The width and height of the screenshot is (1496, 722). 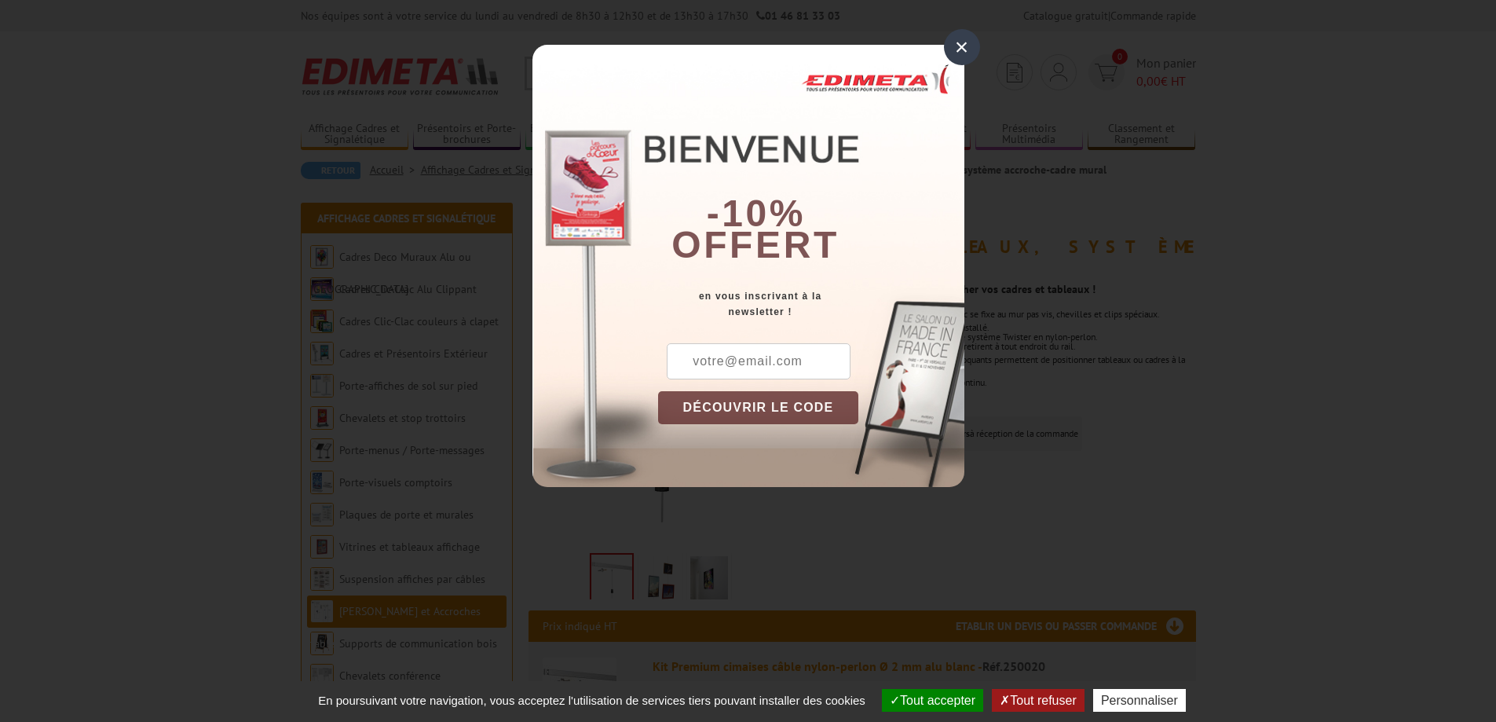 I want to click on b: -10%, so click(x=756, y=213).